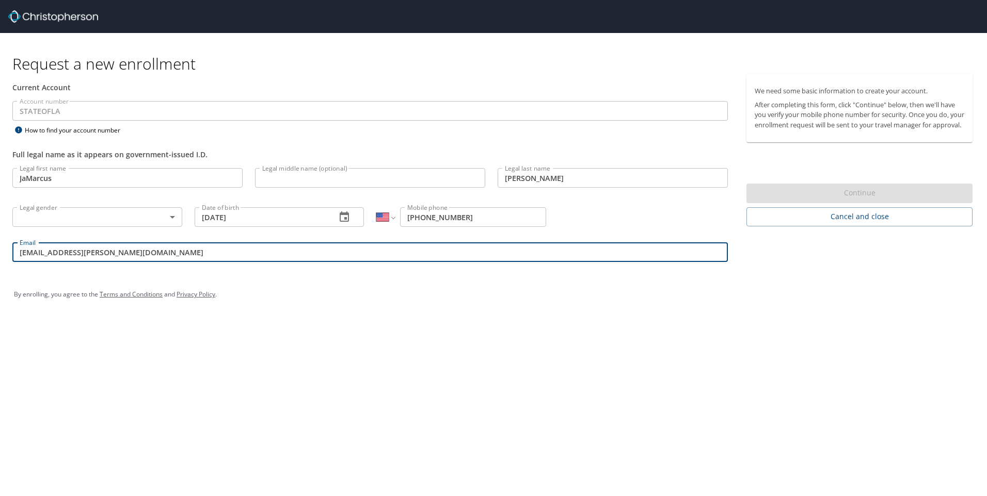 The height and width of the screenshot is (496, 987). What do you see at coordinates (859, 91) in the screenshot?
I see `p: We need some basic information to create your account.` at bounding box center [859, 91].